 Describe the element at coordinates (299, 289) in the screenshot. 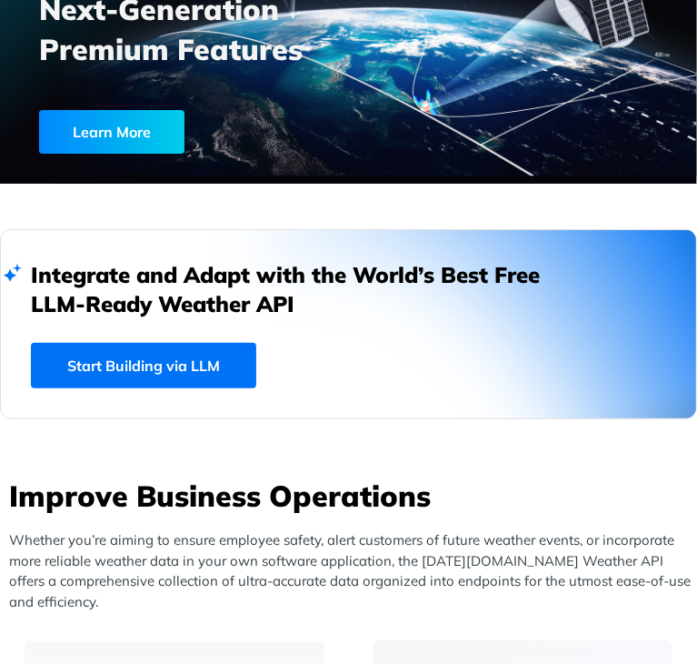

I see `h2: Integrate and Adapt with the World’s Best Free LLM-Ready Weather API` at that location.